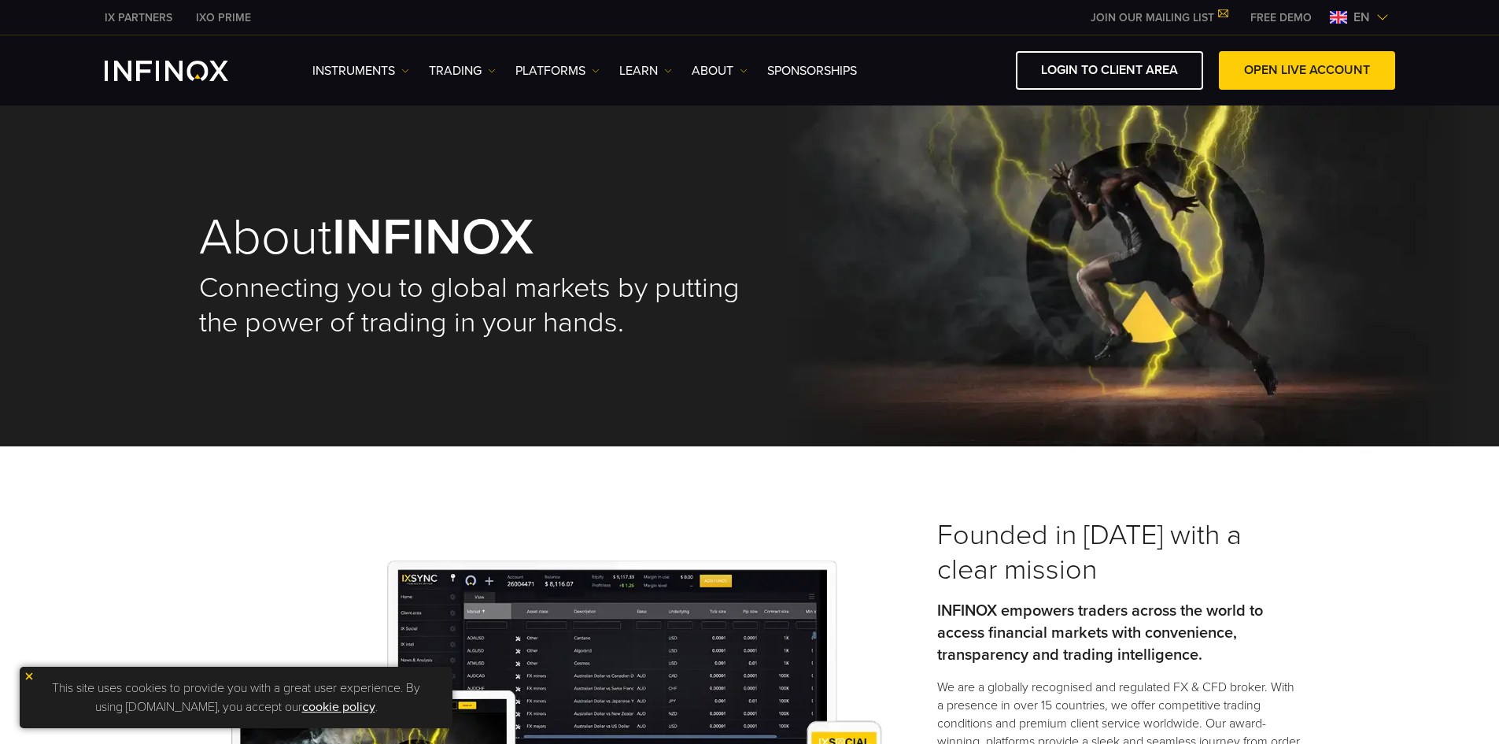  Describe the element at coordinates (812, 71) in the screenshot. I see `a: SPONSORSHIPS` at that location.